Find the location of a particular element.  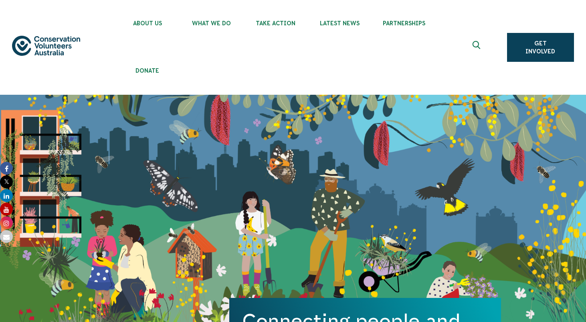

button: Expand search box Close search box is located at coordinates (478, 47).